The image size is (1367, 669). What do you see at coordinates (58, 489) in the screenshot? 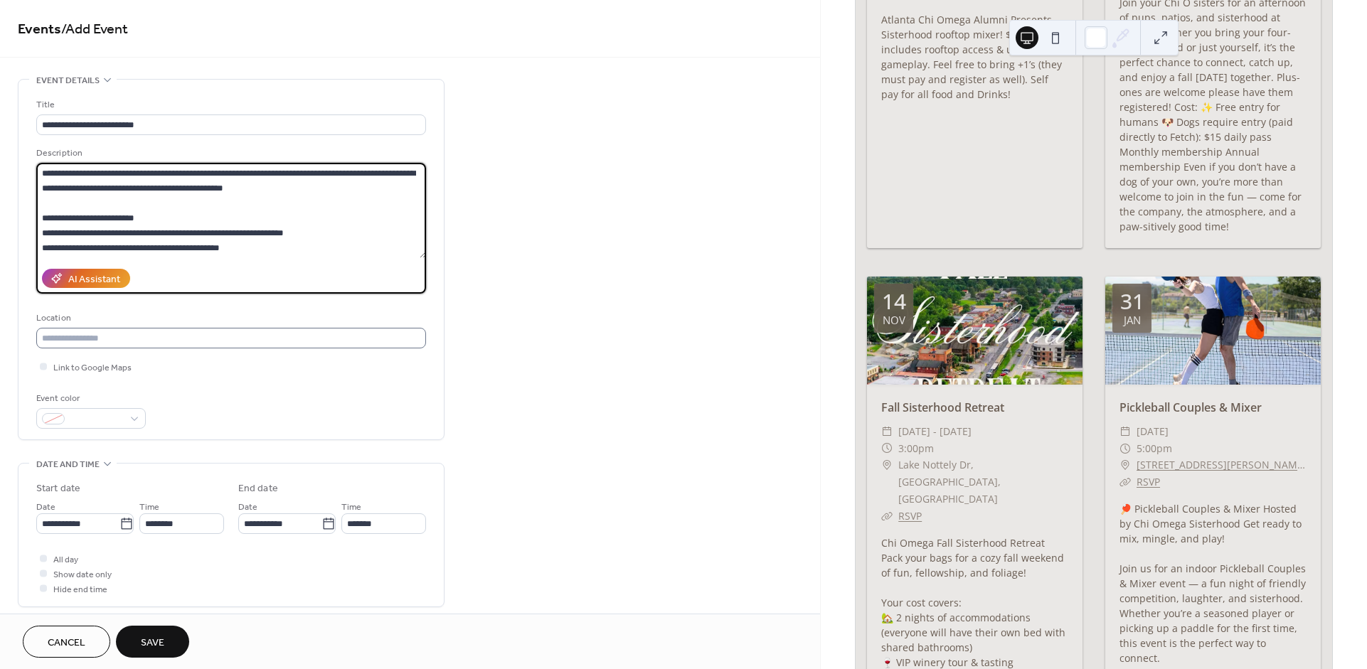
I see `div: Start date` at bounding box center [58, 489].